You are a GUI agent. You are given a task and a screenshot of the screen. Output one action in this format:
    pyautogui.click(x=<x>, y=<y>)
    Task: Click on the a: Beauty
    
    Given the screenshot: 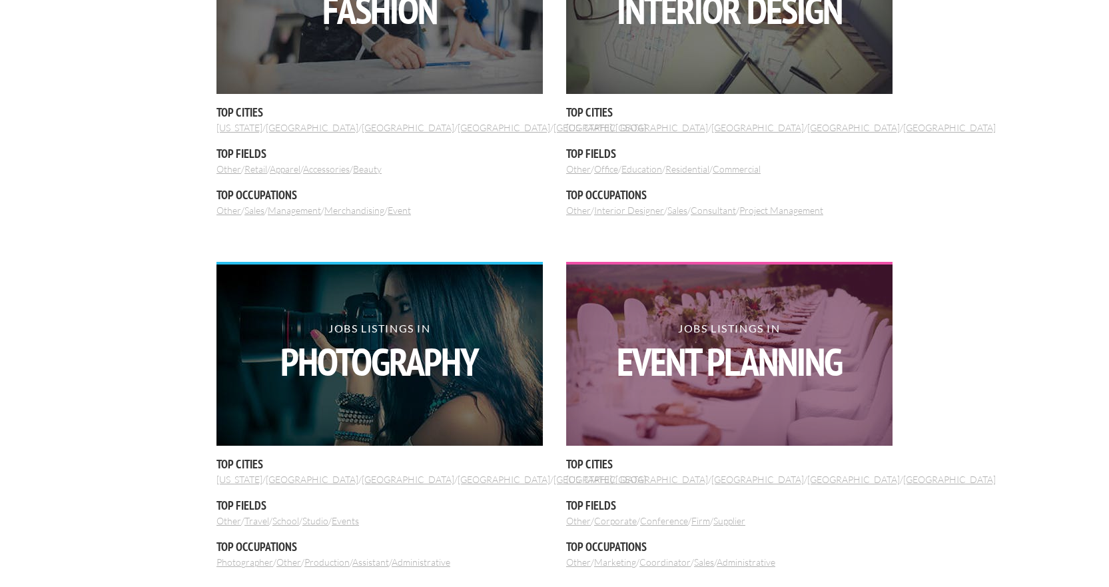 What is the action you would take?
    pyautogui.click(x=367, y=168)
    